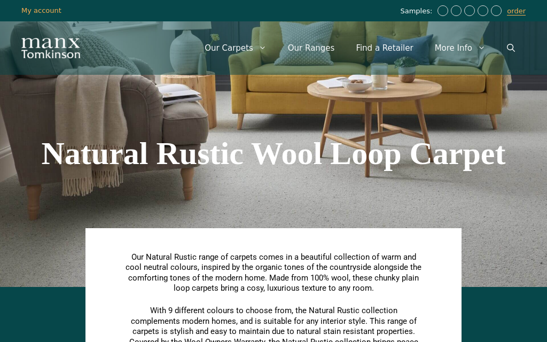 The width and height of the screenshot is (547, 342). Describe the element at coordinates (516, 11) in the screenshot. I see `a: order` at that location.